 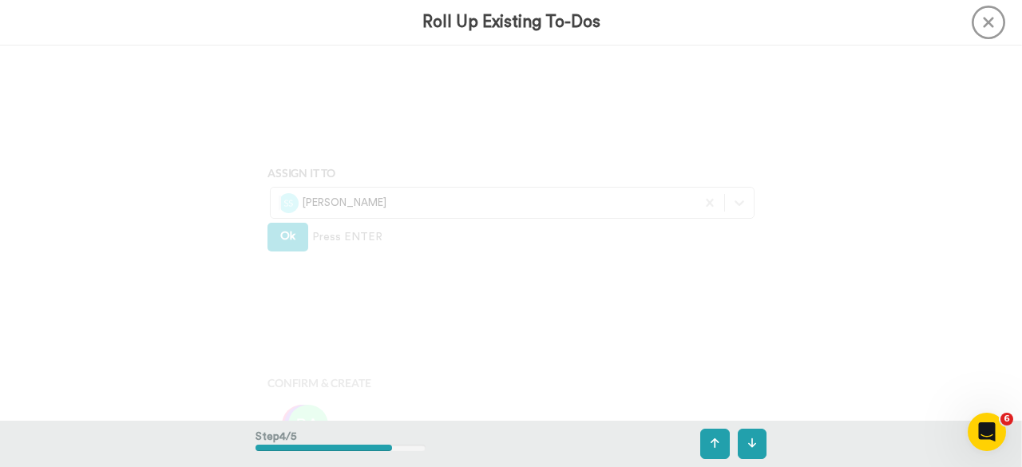 What do you see at coordinates (287, 237) in the screenshot?
I see `button: Ok` at bounding box center [287, 237].